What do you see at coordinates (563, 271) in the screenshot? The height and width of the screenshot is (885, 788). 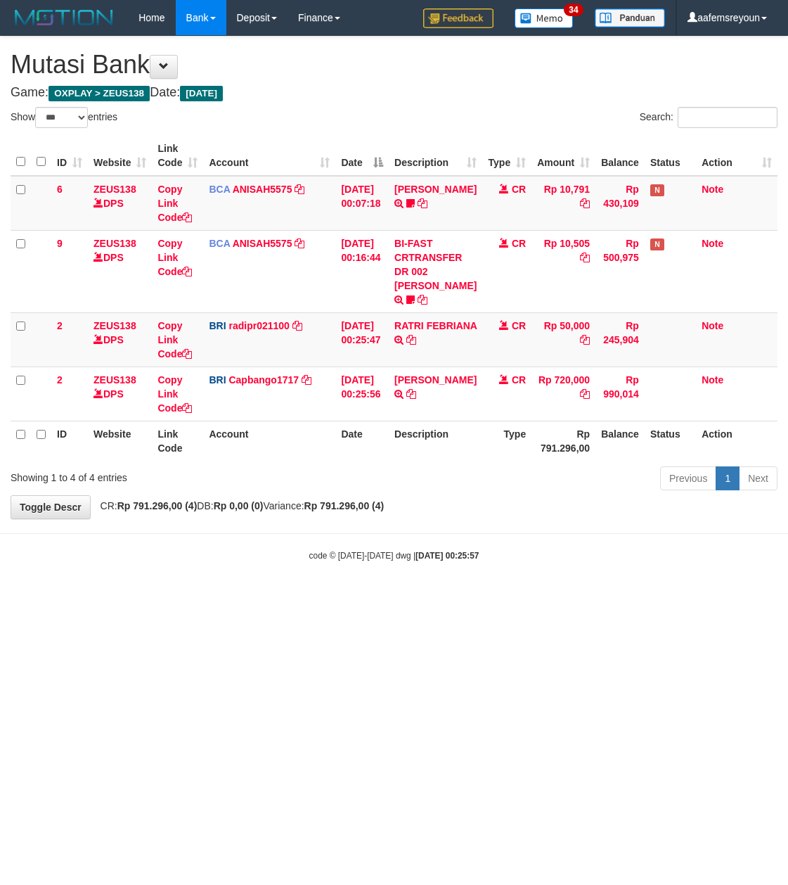 I see `td: Rp 10,505` at bounding box center [563, 271].